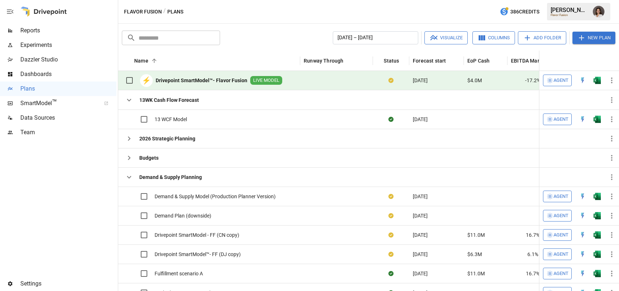  I want to click on b: Demand & Supply Planning, so click(171, 177).